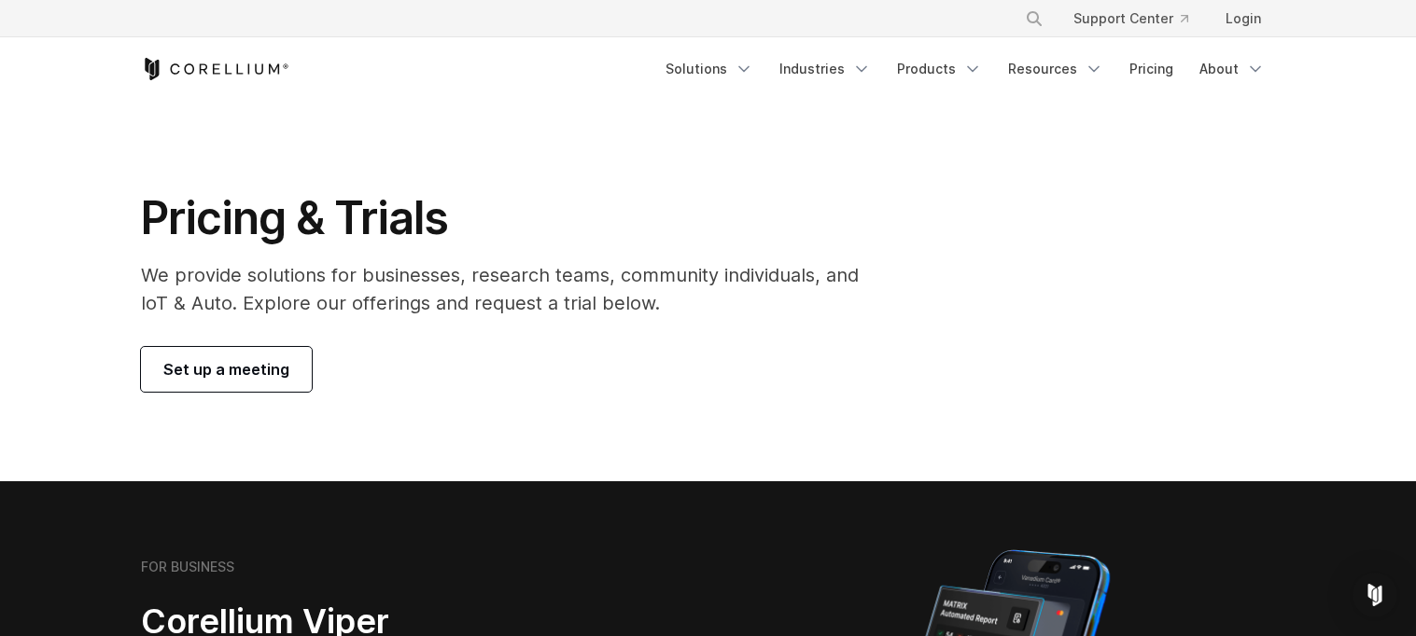 This screenshot has width=1416, height=636. What do you see at coordinates (939, 69) in the screenshot?
I see `a: Products` at bounding box center [939, 69].